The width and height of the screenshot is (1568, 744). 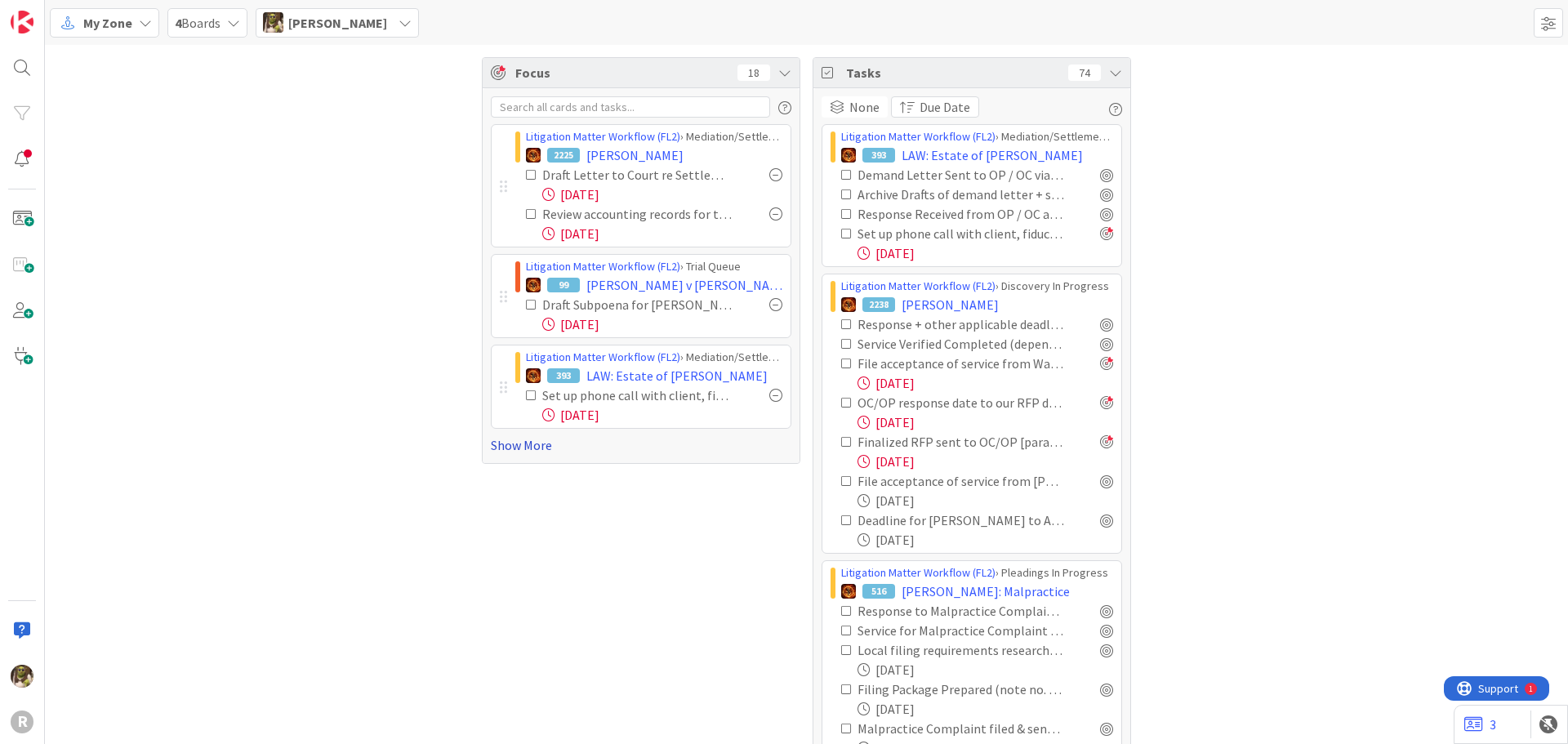 What do you see at coordinates (1084, 73) in the screenshot?
I see `div: 74` at bounding box center [1084, 73].